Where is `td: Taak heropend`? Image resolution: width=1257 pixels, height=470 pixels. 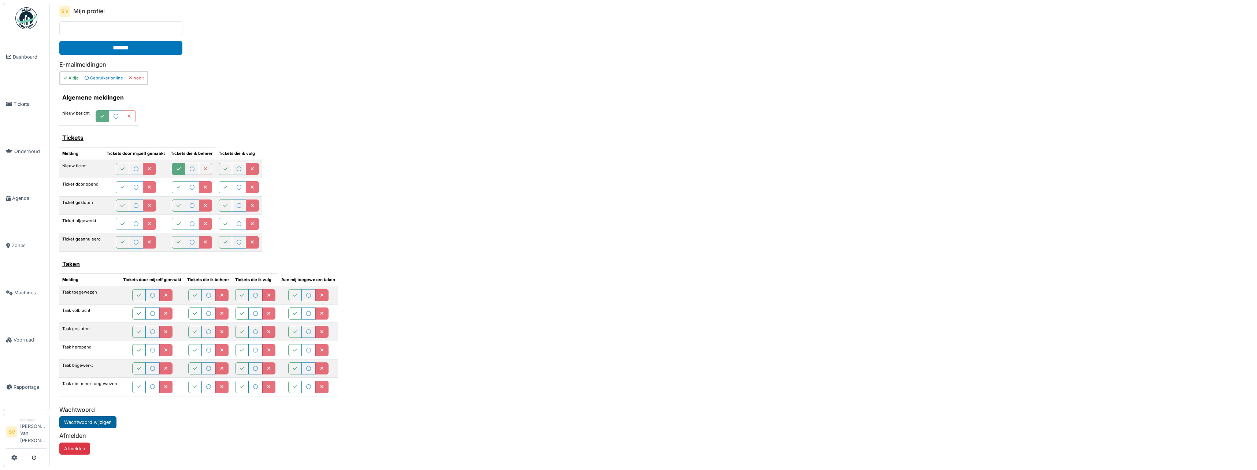 td: Taak heropend is located at coordinates (90, 350).